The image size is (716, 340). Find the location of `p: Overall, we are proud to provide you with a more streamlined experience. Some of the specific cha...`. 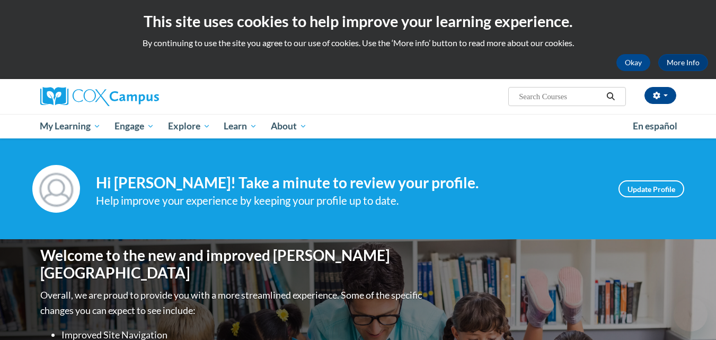

p: Overall, we are proud to provide you with a more streamlined experience. Some of the specific cha... is located at coordinates (232, 303).